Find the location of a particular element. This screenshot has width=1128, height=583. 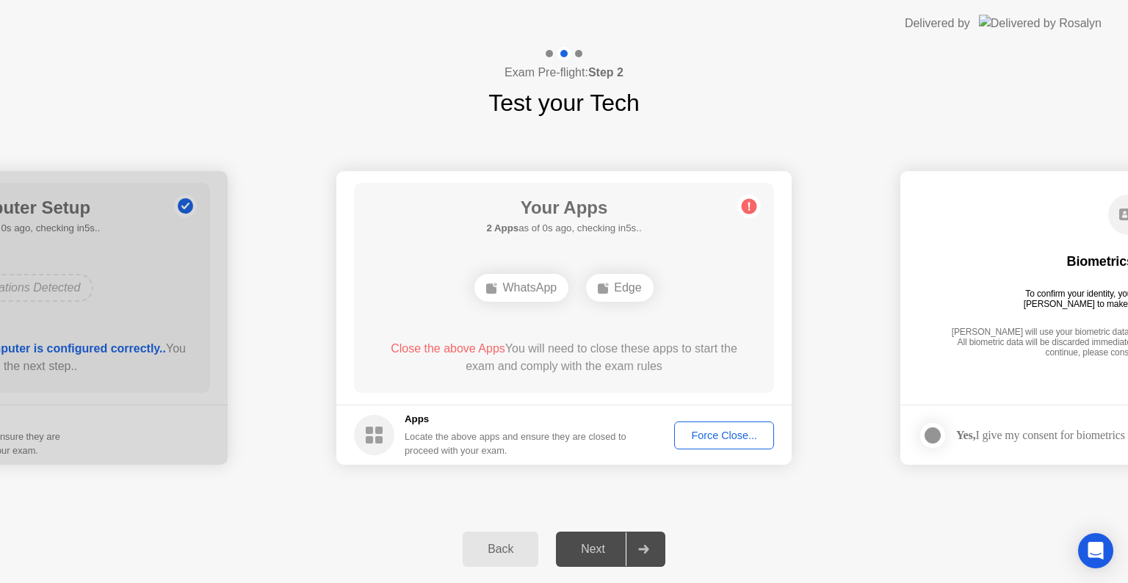

div: You will need to close these apps to start the exam and comply with the exam rules is located at coordinates (564, 358).